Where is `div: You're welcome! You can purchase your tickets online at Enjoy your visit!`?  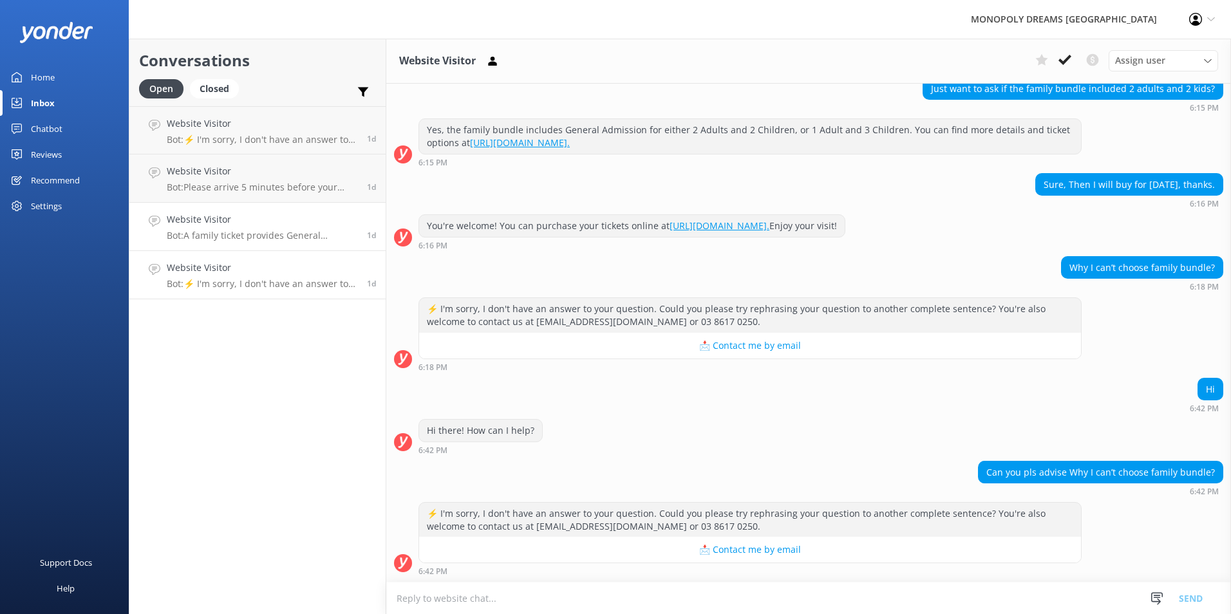 div: You're welcome! You can purchase your tickets online at Enjoy your visit! is located at coordinates (631, 226).